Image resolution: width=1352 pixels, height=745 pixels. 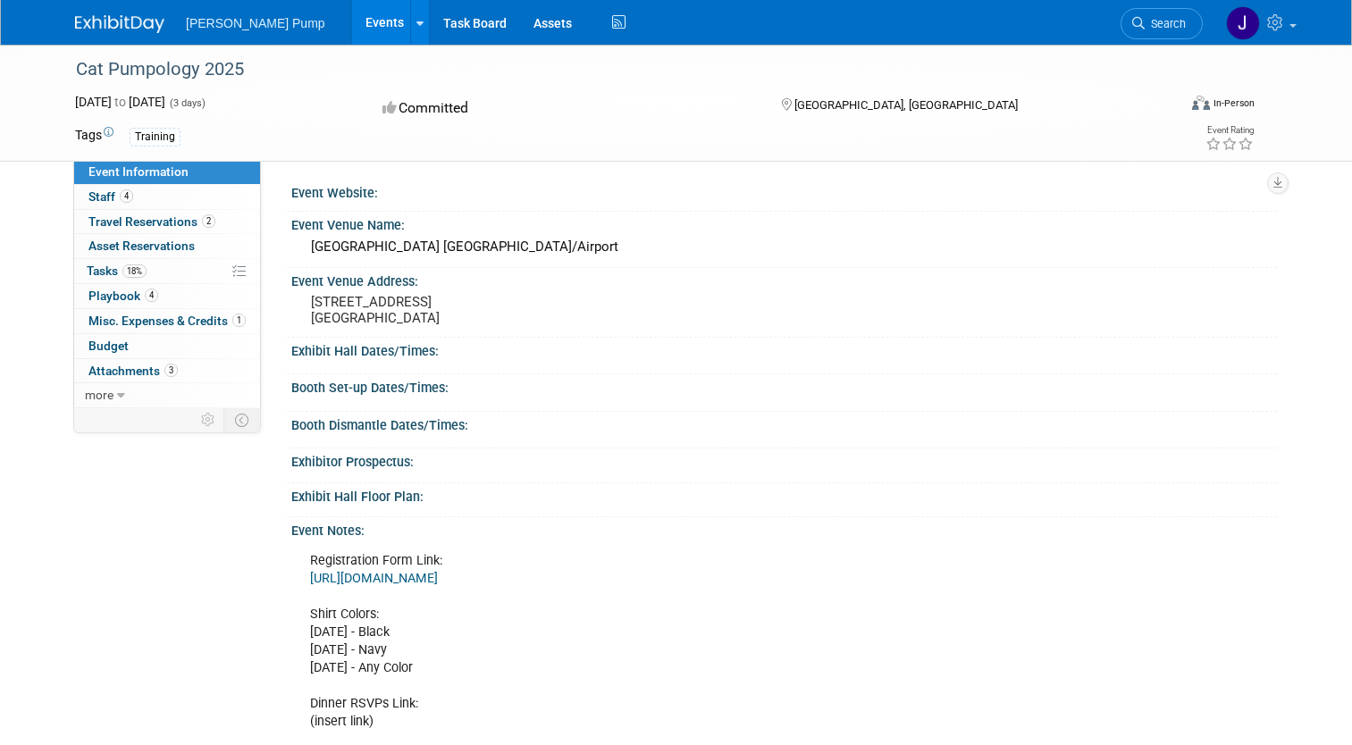 I want to click on a: Playbook4, so click(x=167, y=296).